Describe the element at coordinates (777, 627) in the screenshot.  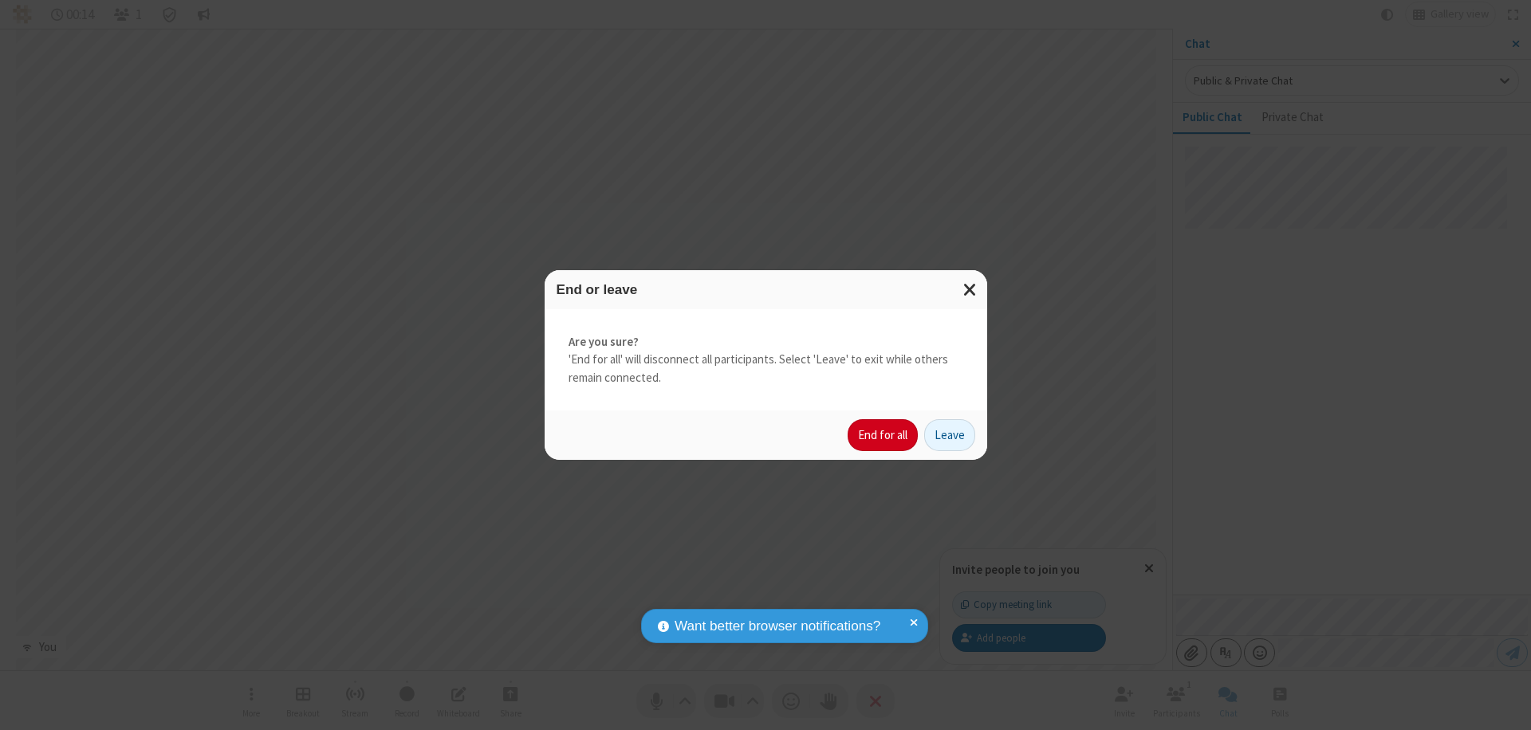
I see `span: Want better browser notifications?` at that location.